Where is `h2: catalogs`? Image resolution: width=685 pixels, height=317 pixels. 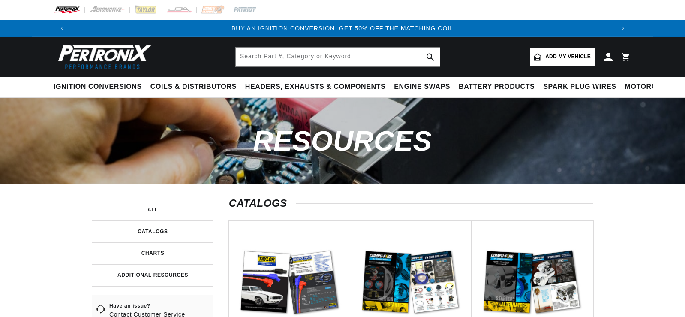
h2: catalogs is located at coordinates (411, 203).